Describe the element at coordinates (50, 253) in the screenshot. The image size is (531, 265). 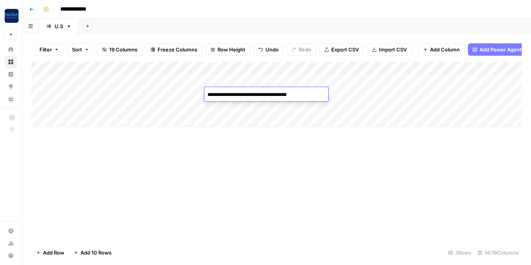
I see `button: Add Row` at that location.